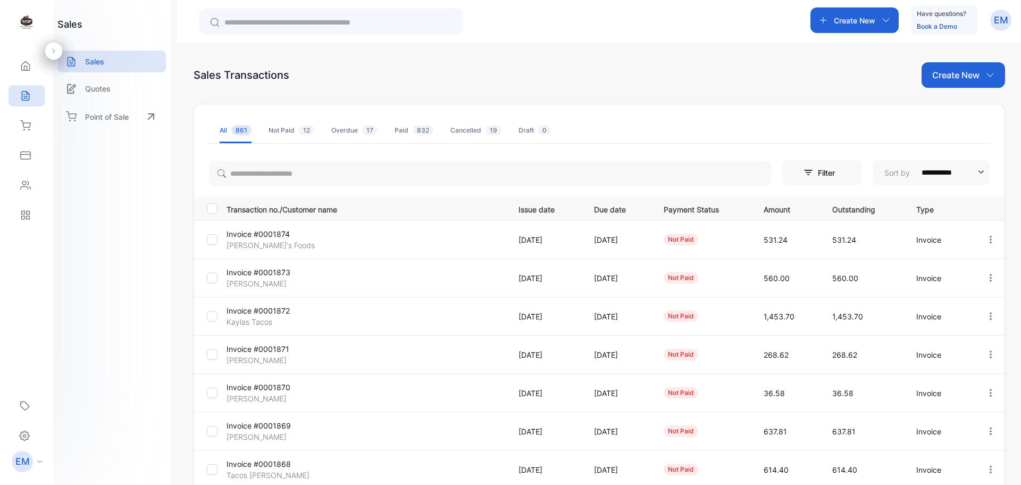  Describe the element at coordinates (863, 208) in the screenshot. I see `p: Outstanding` at that location.